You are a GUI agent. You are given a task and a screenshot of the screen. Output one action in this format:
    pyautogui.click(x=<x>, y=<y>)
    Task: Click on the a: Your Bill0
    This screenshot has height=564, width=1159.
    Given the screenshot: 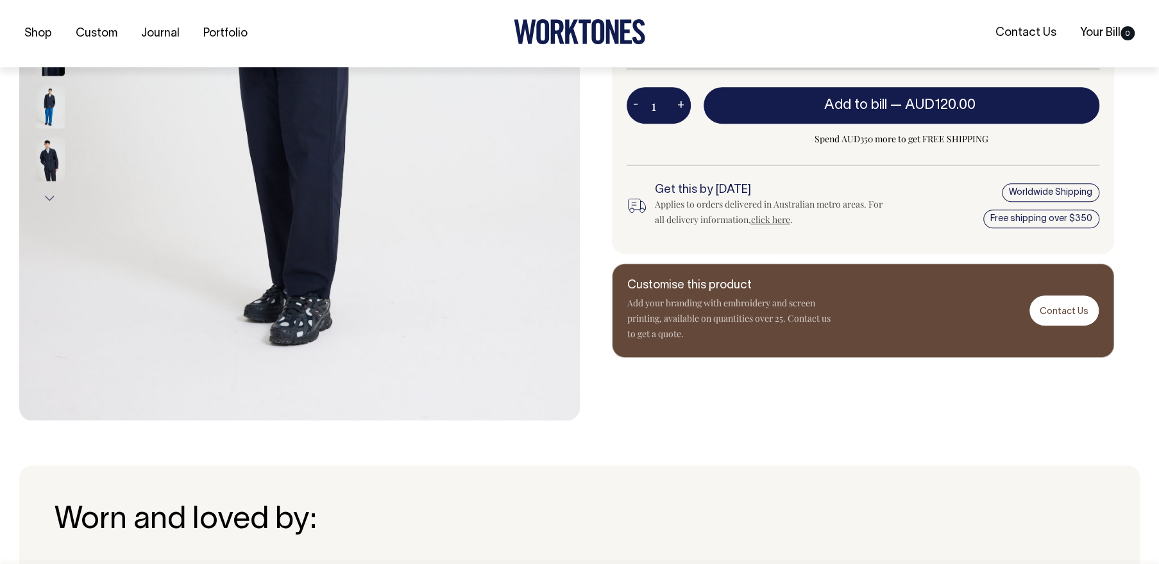 What is the action you would take?
    pyautogui.click(x=1107, y=33)
    